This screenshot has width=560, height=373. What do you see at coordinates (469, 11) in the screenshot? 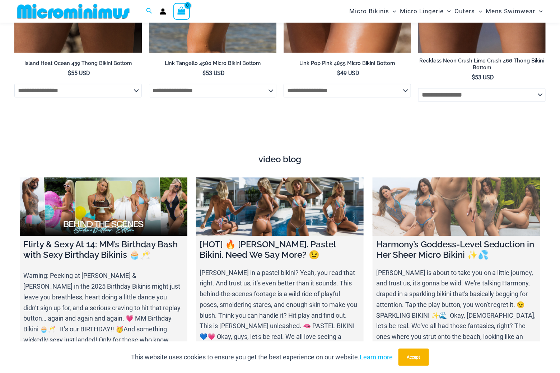
I see `a: OutersMenu ToggleMenu Toggle` at bounding box center [469, 11].